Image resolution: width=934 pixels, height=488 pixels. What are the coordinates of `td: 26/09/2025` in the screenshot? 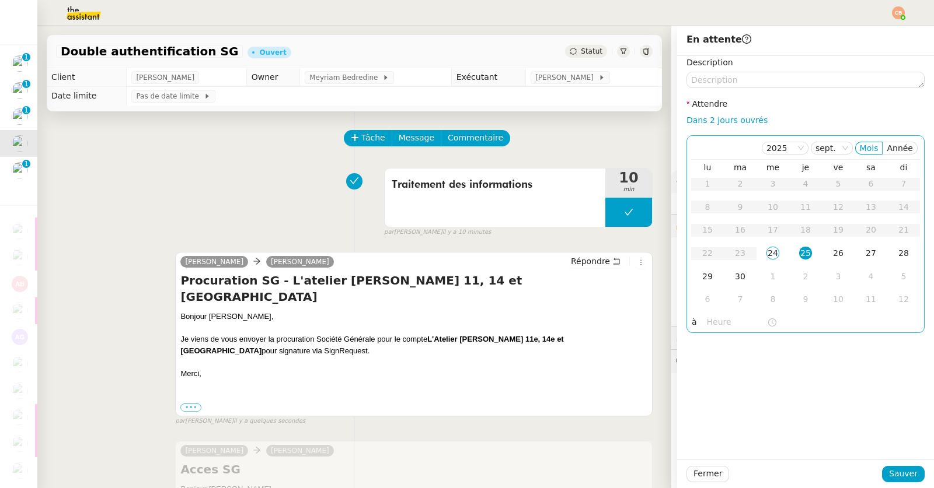 It's located at (838, 254).